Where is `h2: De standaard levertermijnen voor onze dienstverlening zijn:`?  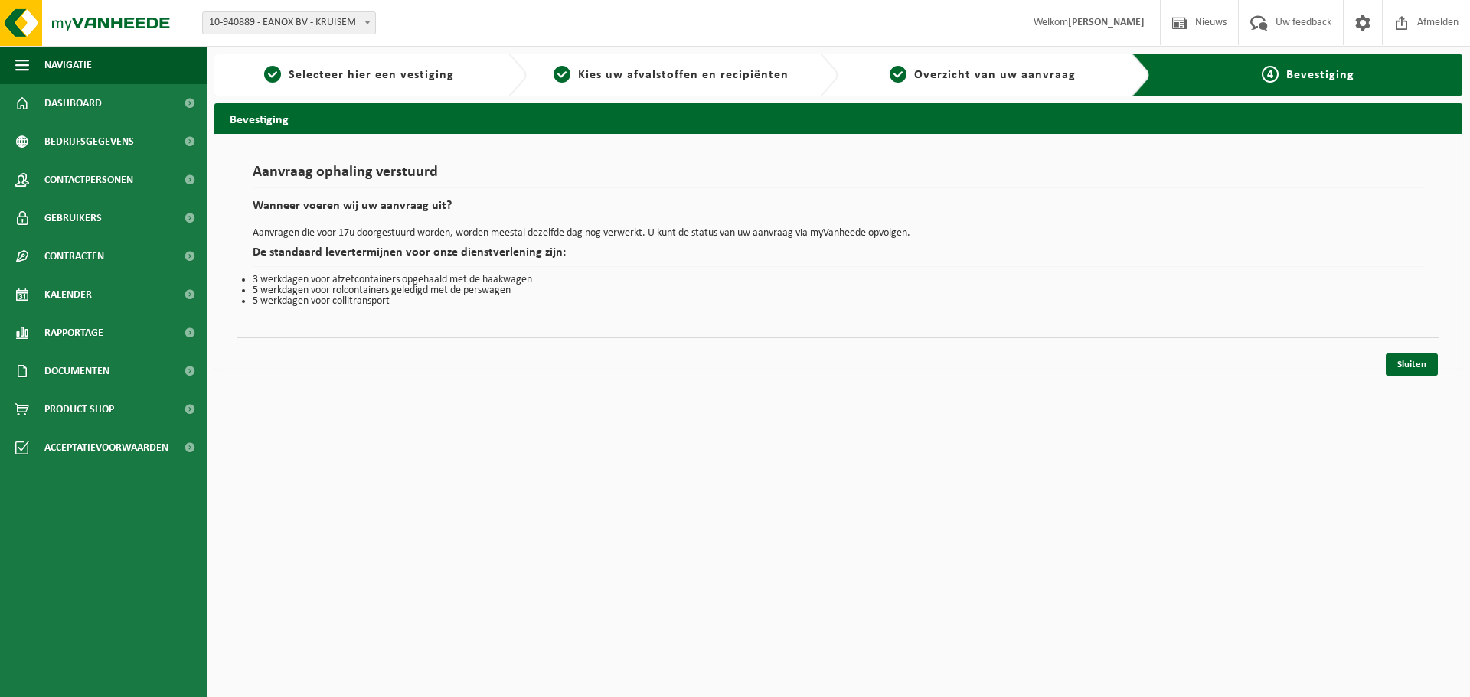
h2: De standaard levertermijnen voor onze dienstverlening zijn: is located at coordinates (838, 256).